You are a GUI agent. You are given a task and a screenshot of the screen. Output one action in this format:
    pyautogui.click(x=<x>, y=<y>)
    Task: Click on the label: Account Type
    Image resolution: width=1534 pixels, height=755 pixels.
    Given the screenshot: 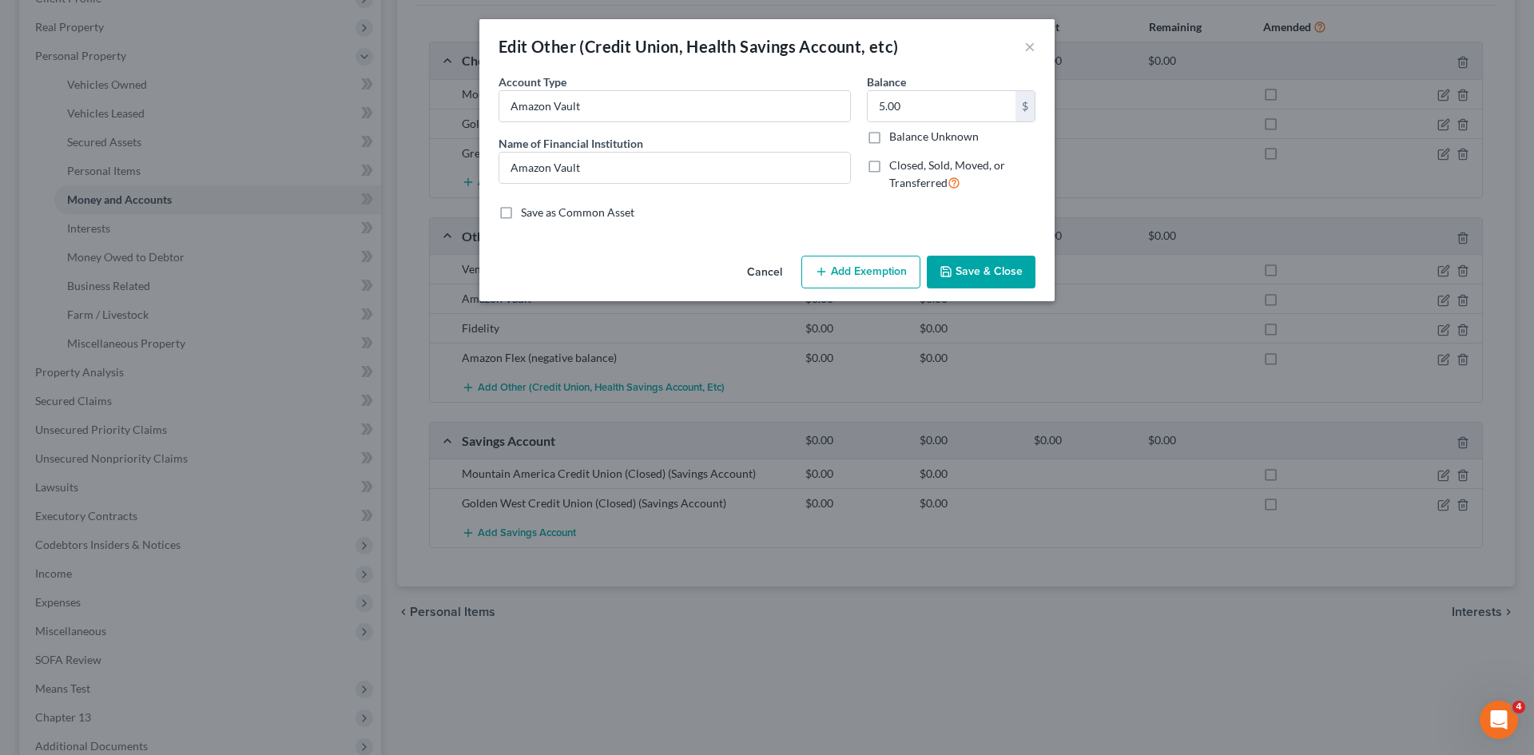 What is the action you would take?
    pyautogui.click(x=532, y=81)
    